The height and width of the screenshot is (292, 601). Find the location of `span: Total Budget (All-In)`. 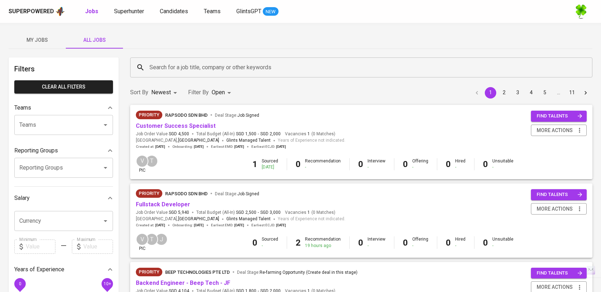

span: Total Budget (All-In) is located at coordinates (238, 213).